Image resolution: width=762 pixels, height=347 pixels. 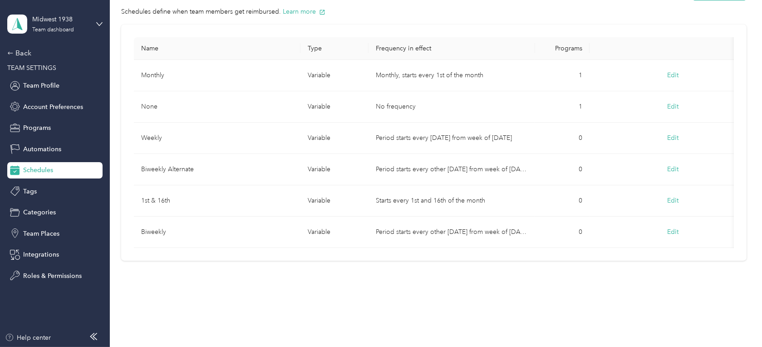 I want to click on span: Categories, so click(x=39, y=212).